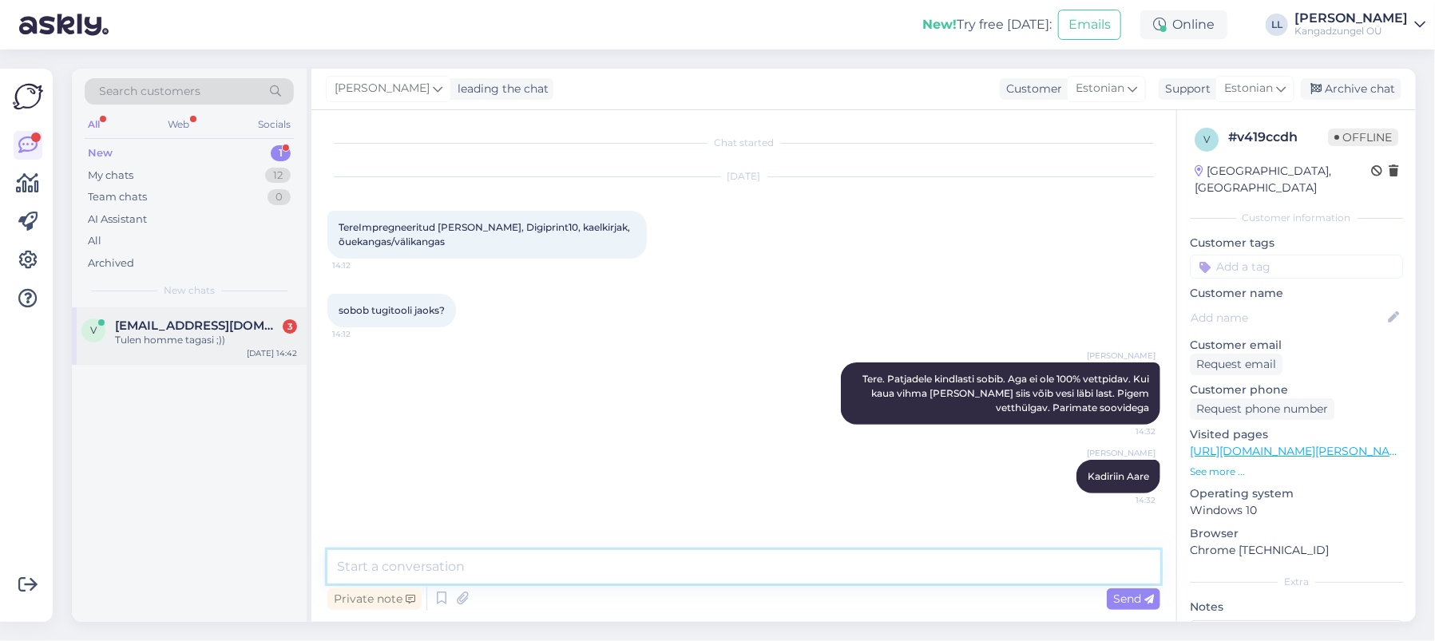 The width and height of the screenshot is (1435, 641). What do you see at coordinates (375, 599) in the screenshot?
I see `div: Private note` at bounding box center [375, 599].